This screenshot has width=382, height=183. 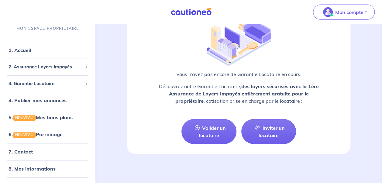 What do you see at coordinates (239, 94) in the screenshot?
I see `p: Découvrez notre Garantie Locataire, , cotisation prise en charge par le locataire :` at bounding box center [239, 94].